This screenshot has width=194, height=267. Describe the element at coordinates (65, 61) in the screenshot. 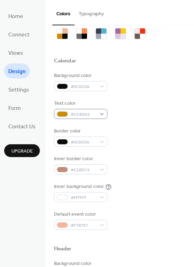

I see `div: Calendar` at that location.